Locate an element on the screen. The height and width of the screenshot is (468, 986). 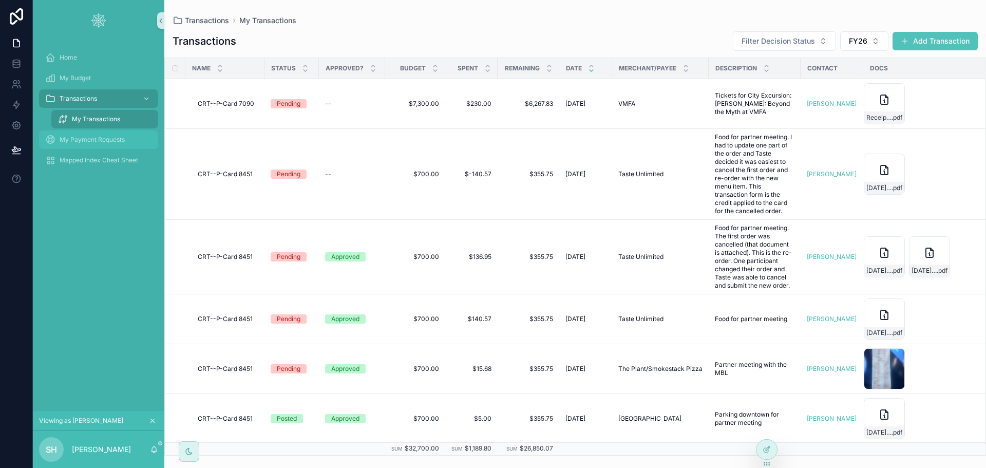
span: SH is located at coordinates (51, 449).